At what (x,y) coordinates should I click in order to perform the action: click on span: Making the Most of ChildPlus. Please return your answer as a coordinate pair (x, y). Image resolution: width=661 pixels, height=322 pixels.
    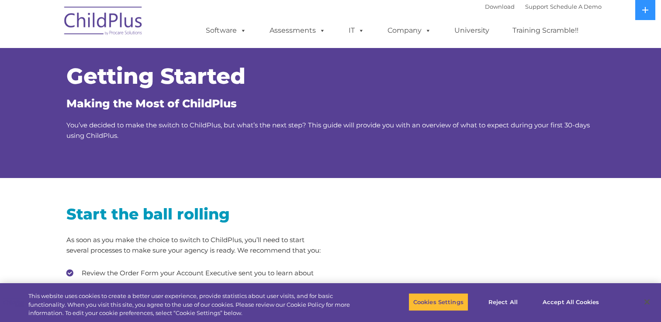
    Looking at the image, I should click on (152, 104).